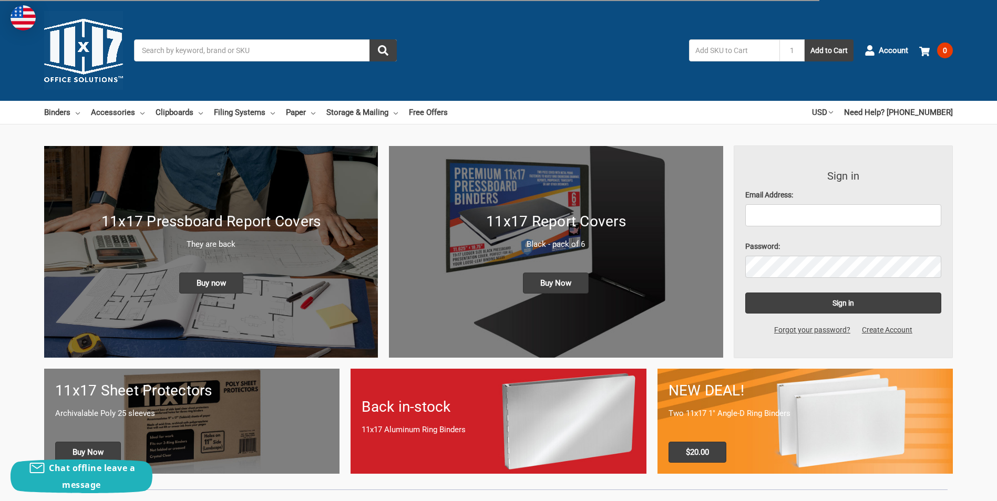 This screenshot has height=501, width=997. Describe the element at coordinates (936, 50) in the screenshot. I see `a: 0` at that location.